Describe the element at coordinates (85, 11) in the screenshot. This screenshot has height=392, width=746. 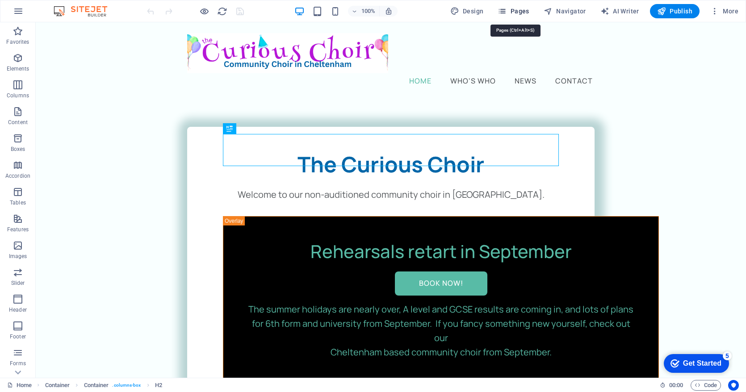
I see `img: Editor Logo` at that location.